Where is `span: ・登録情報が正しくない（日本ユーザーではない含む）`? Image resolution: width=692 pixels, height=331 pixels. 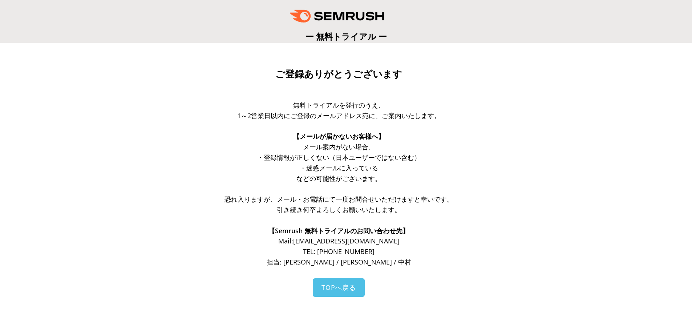
span: ・登録情報が正しくない（日本ユーザーではない含む） is located at coordinates (339, 157).